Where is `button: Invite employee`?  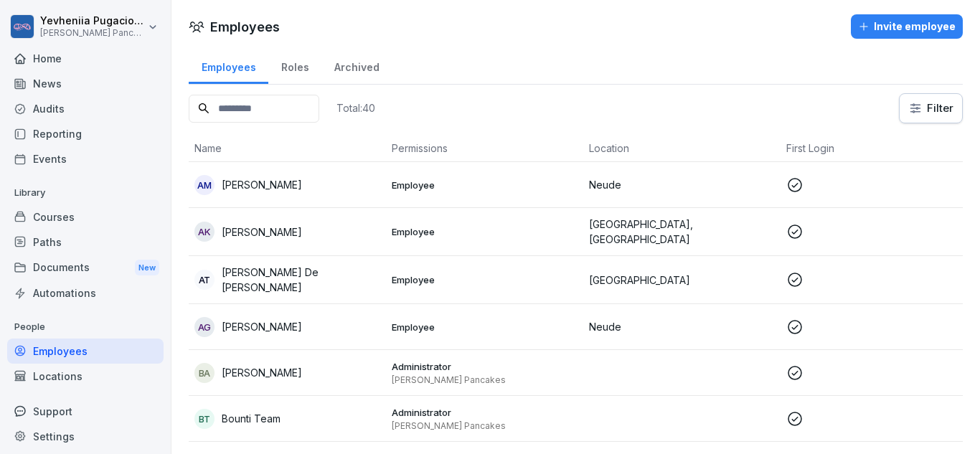 button: Invite employee is located at coordinates (907, 27).